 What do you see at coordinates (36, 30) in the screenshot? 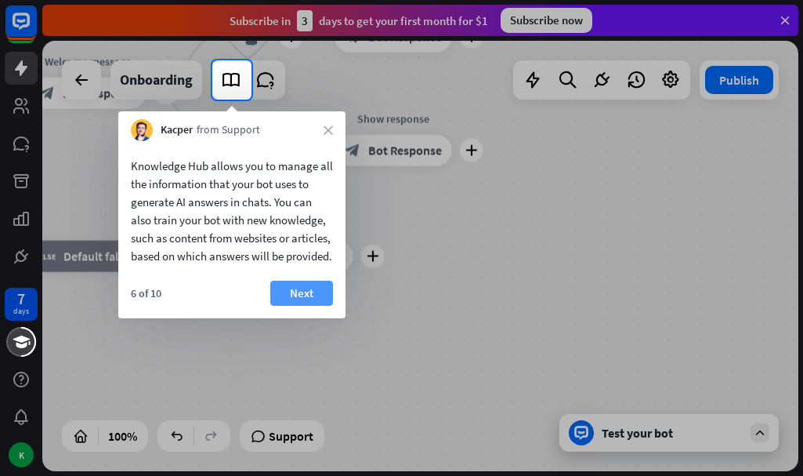
I see `button: Open LiveChat chat widget` at bounding box center [36, 30].